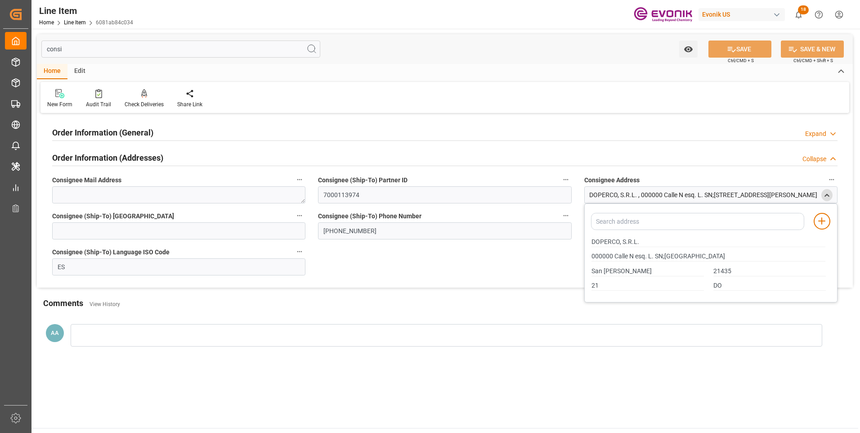 The image size is (860, 433). I want to click on img: Evonik-brand-mark-Deep-Purple-RGB.jpeg_1700498283.jpeg, so click(663, 14).